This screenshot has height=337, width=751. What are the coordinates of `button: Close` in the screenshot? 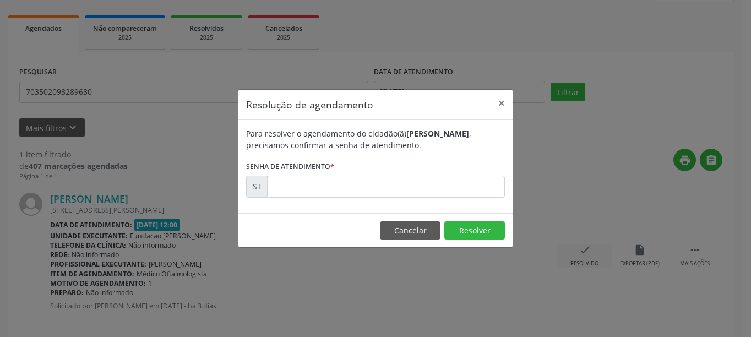 It's located at (501, 103).